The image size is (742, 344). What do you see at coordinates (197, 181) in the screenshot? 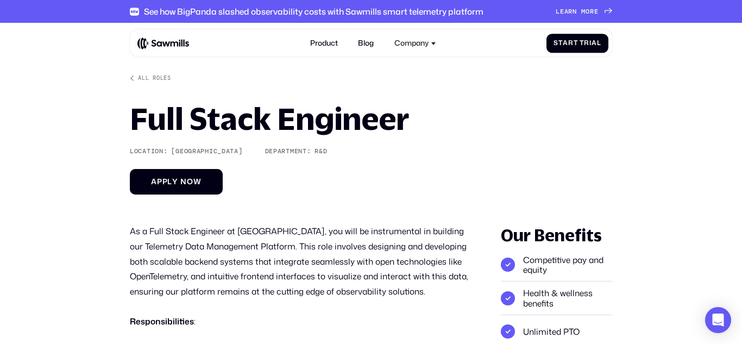
I see `span: w` at bounding box center [197, 181].